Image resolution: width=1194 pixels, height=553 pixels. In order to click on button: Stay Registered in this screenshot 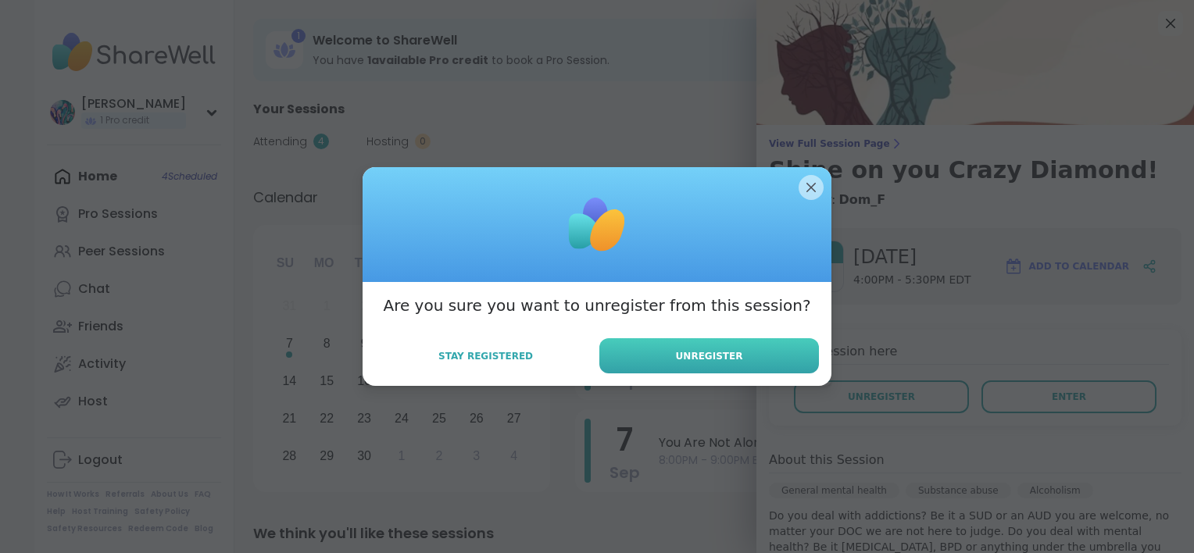, I will do `click(485, 356)`.